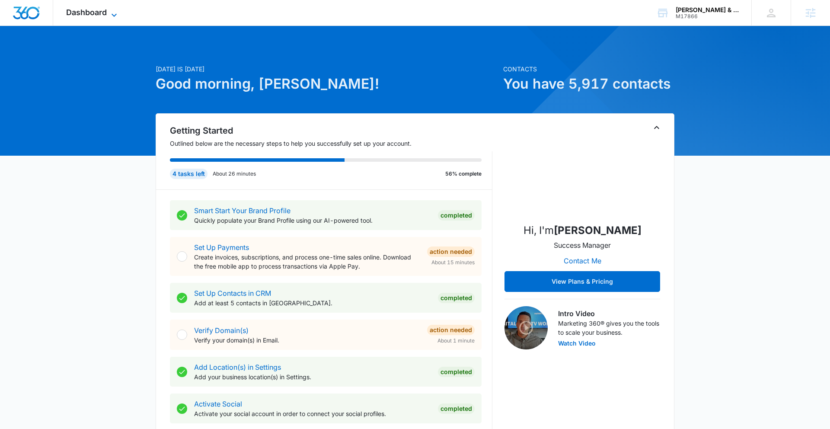 The width and height of the screenshot is (830, 429). I want to click on p: Outlined below are the necessary steps to help you successfully set up your account., so click(331, 143).